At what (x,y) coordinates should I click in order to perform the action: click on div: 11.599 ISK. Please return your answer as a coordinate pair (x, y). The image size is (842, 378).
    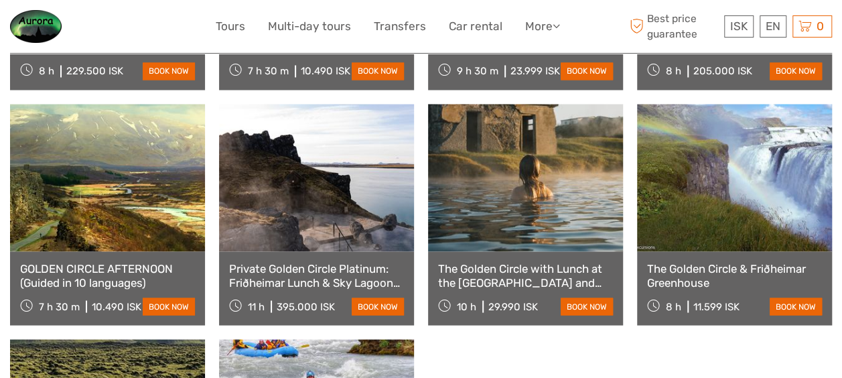
    Looking at the image, I should click on (716, 306).